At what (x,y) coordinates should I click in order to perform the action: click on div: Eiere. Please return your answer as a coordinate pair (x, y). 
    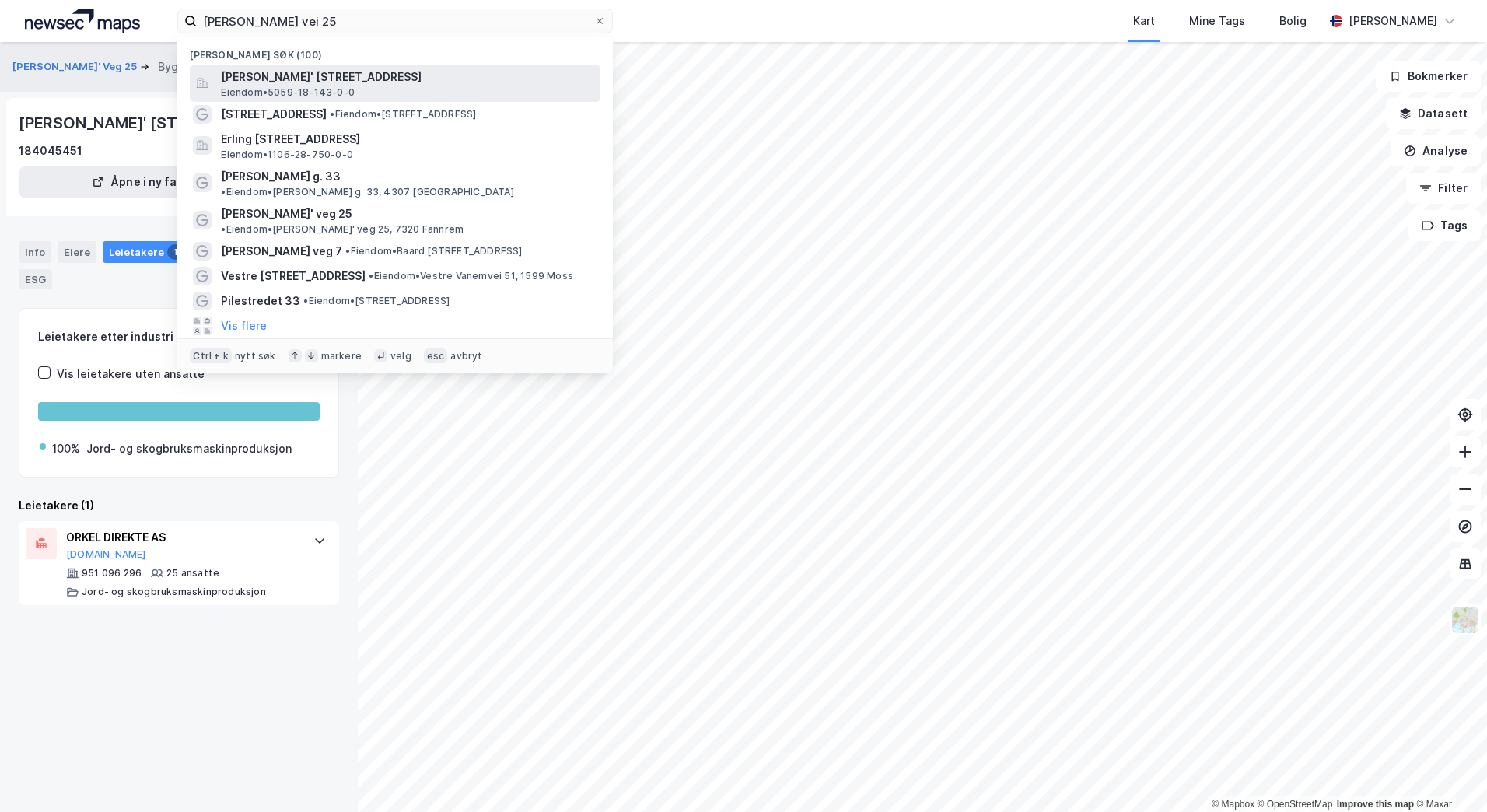
    Looking at the image, I should click on (77, 251).